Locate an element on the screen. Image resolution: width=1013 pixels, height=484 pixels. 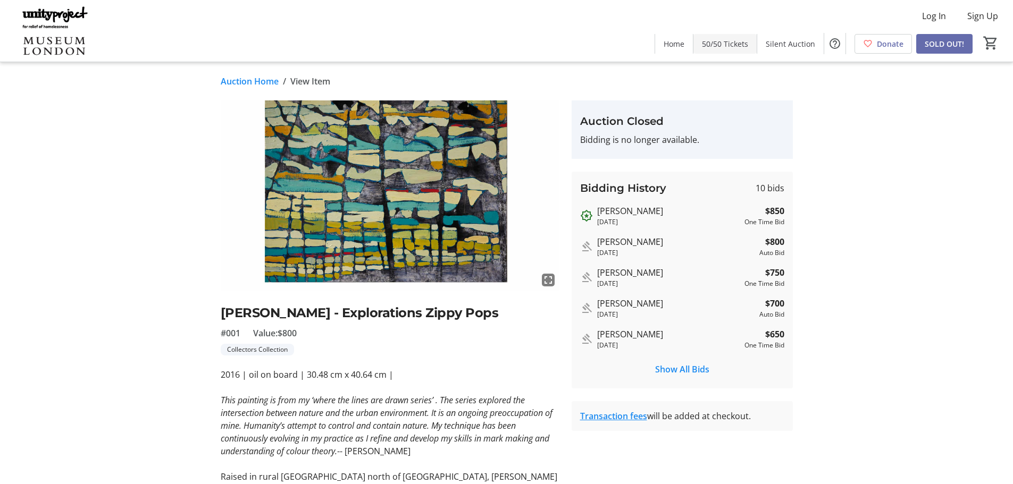
span: Sign Up is located at coordinates (983, 16).